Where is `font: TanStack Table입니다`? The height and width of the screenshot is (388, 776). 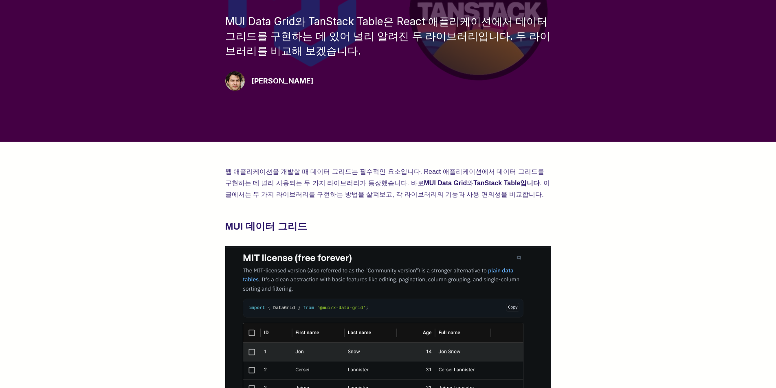
font: TanStack Table입니다 is located at coordinates (507, 183).